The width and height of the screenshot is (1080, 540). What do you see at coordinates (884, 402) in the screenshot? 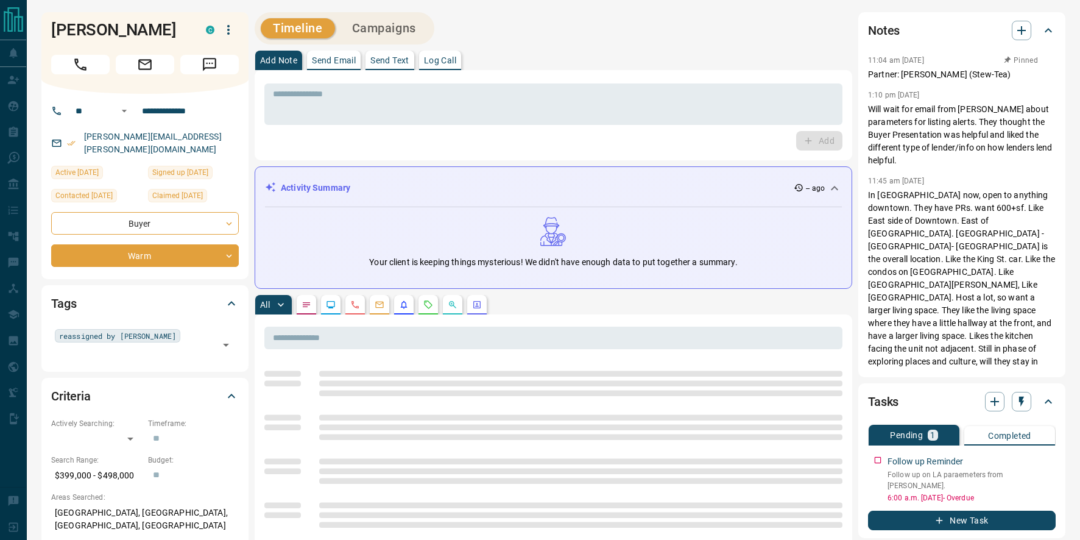
I see `h2: Tasks` at bounding box center [884, 402].